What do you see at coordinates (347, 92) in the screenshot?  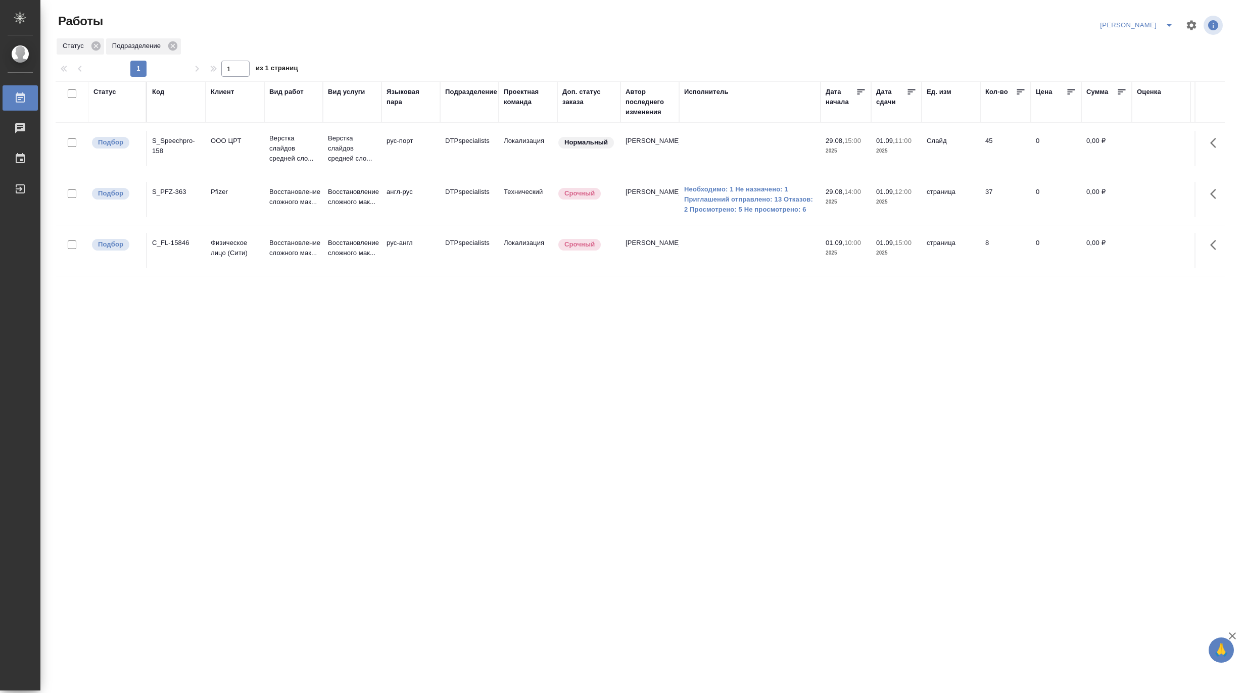 I see `div: Вид услуги` at bounding box center [347, 92].